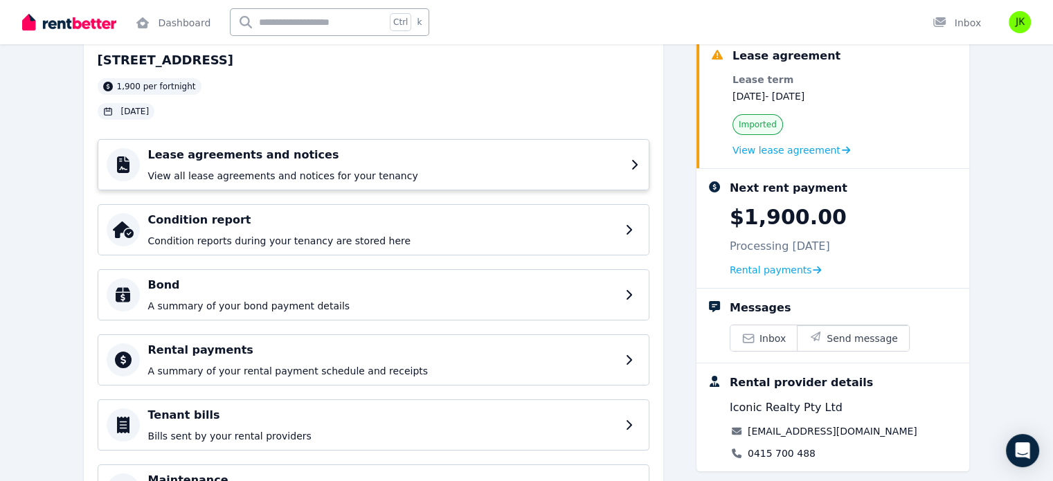  Describe the element at coordinates (1022, 451) in the screenshot. I see `div: Open Intercom Messenger` at that location.